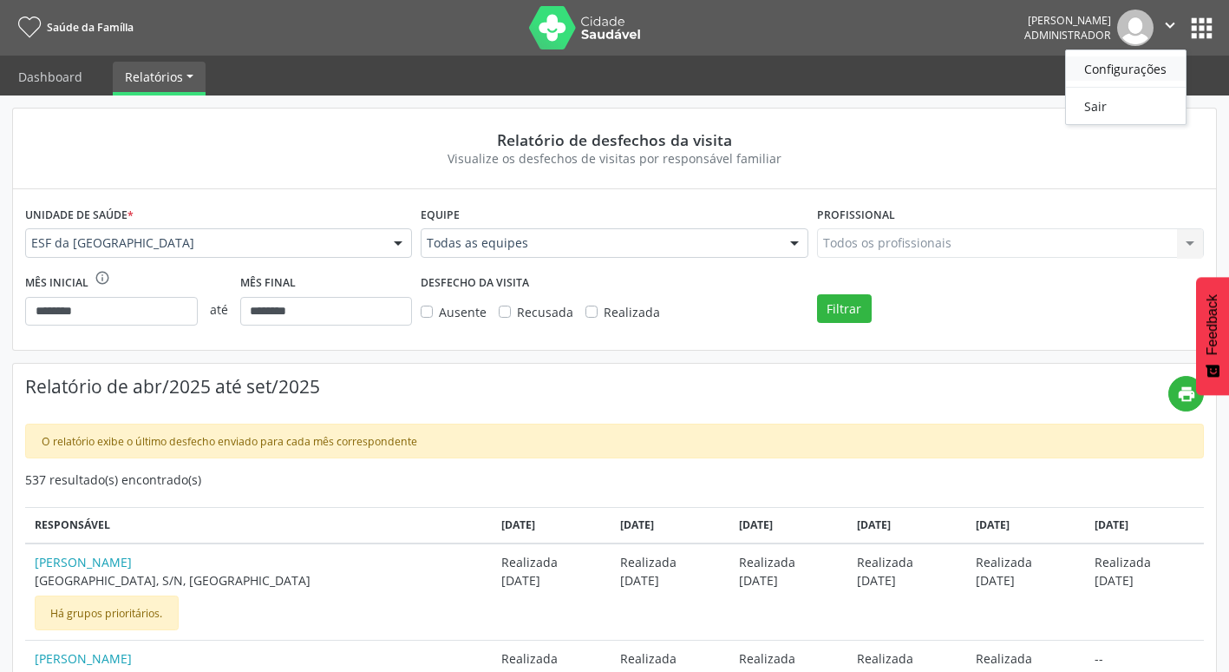 The width and height of the screenshot is (1229, 672). I want to click on span: Todas as equipes, so click(600, 243).